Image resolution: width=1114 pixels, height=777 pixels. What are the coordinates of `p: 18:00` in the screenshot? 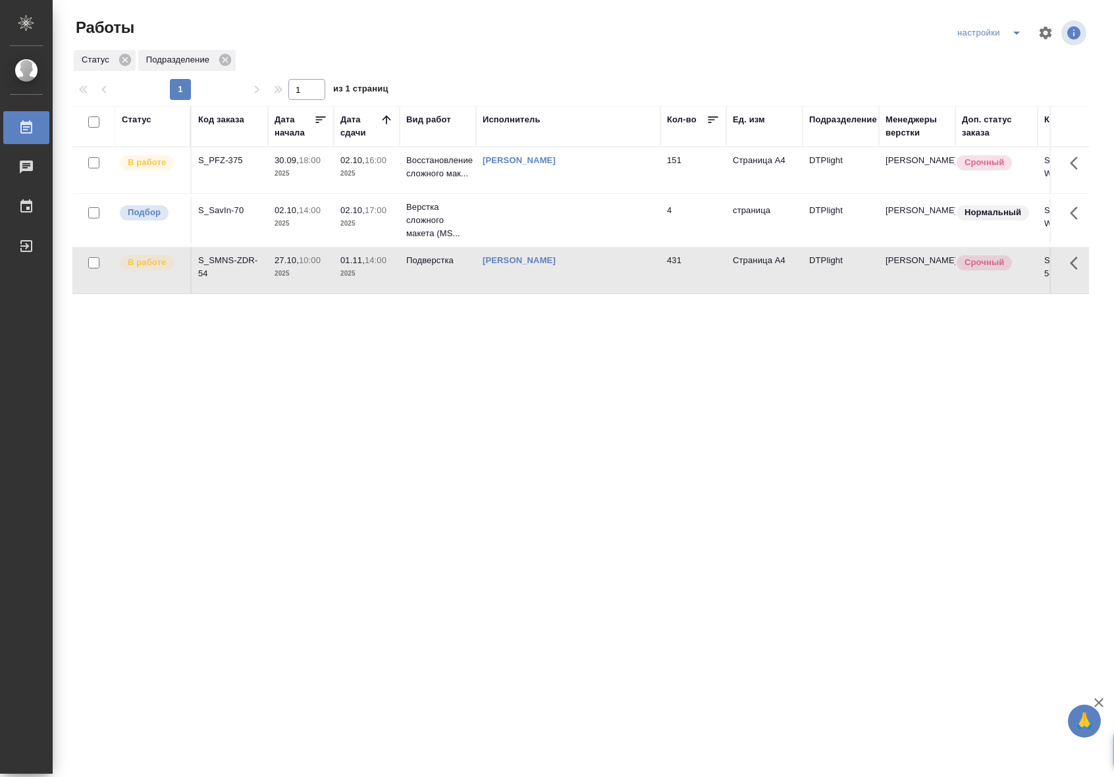 It's located at (309, 160).